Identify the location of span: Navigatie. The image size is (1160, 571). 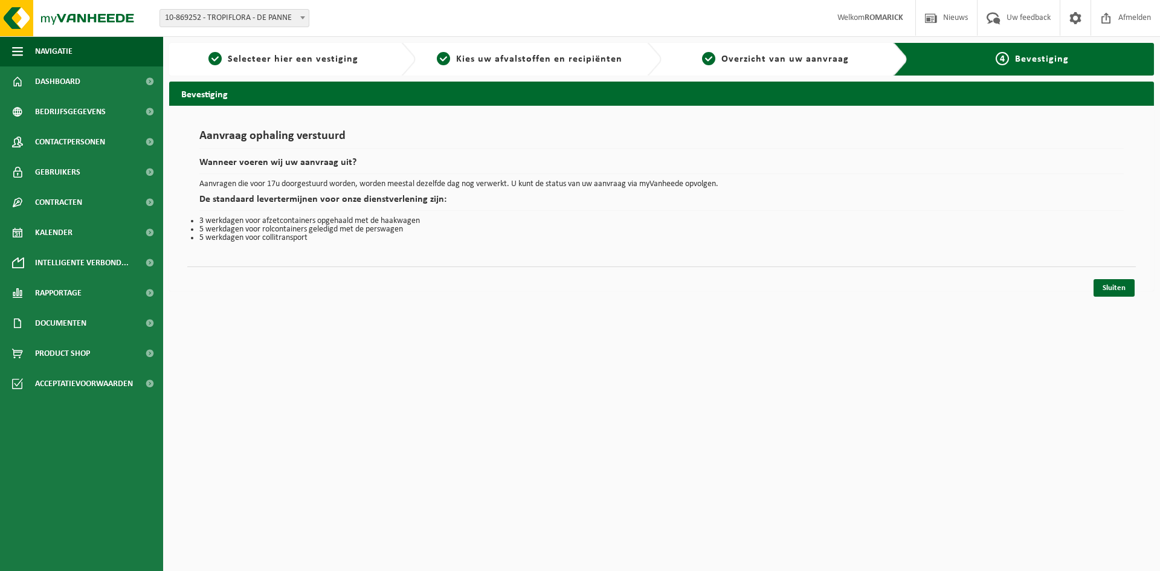
(54, 51).